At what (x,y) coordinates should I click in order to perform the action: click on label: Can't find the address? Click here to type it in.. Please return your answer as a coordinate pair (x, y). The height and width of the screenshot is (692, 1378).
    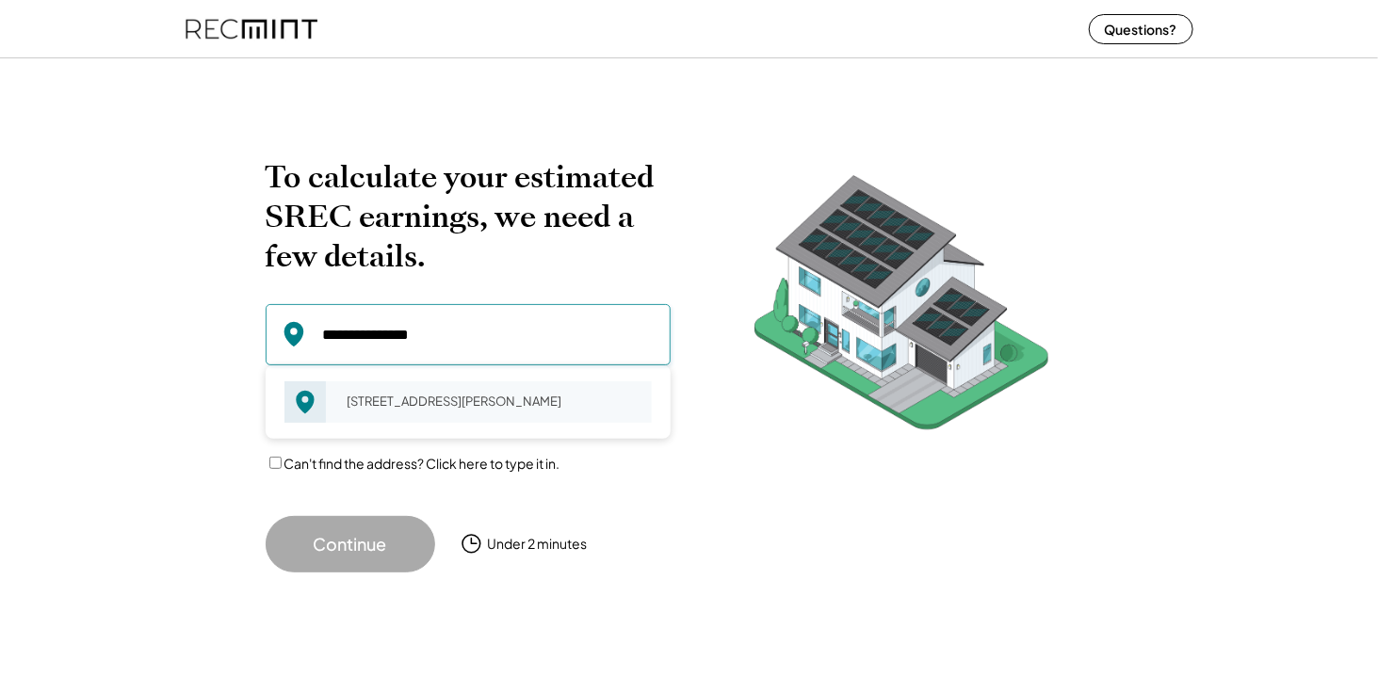
    Looking at the image, I should click on (422, 463).